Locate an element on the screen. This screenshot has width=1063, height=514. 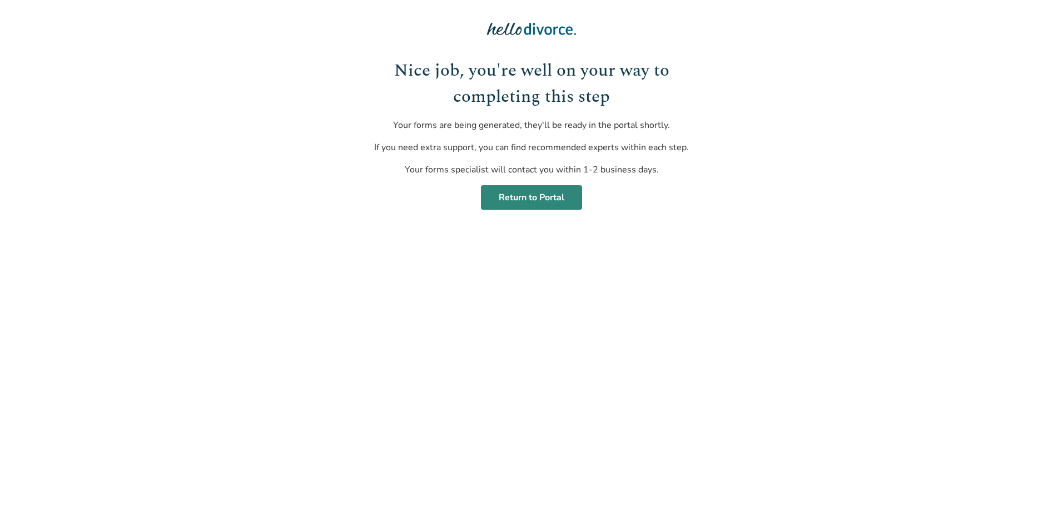
p: Your forms are being generated, they'll be ready in the portal shortly. is located at coordinates (532, 125).